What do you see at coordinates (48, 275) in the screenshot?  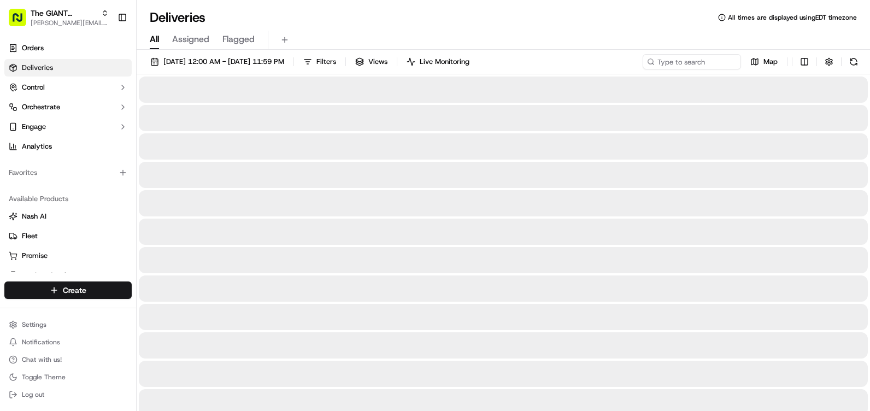 I see `span: Product Catalog` at bounding box center [48, 275].